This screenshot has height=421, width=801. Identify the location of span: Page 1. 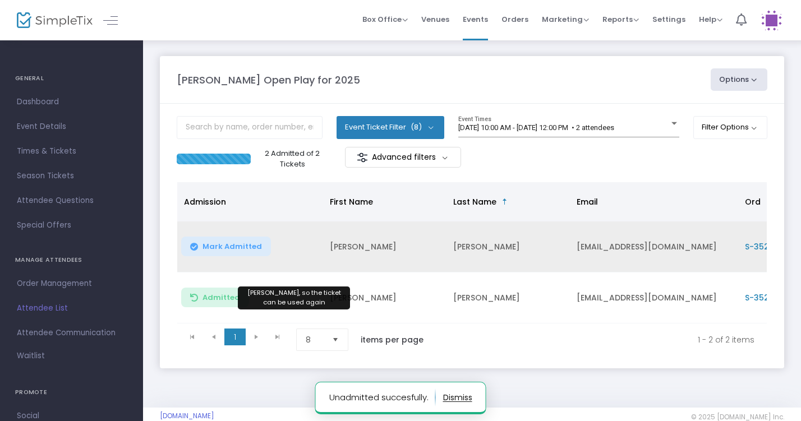
(235, 337).